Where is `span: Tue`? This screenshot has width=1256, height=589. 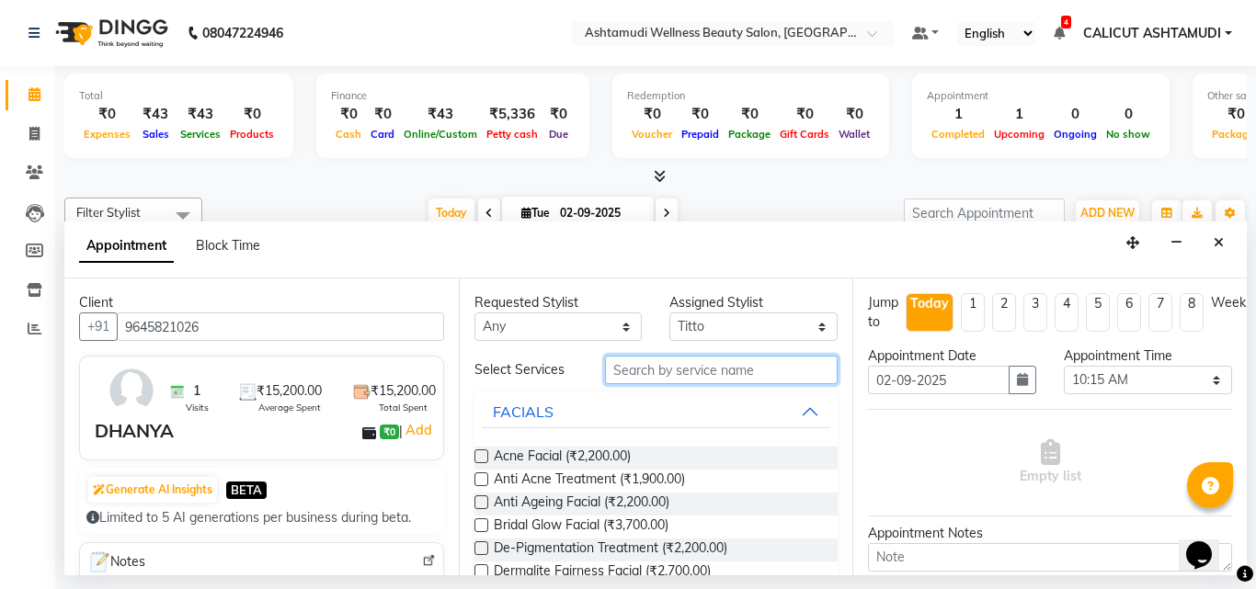 span: Tue is located at coordinates (535, 212).